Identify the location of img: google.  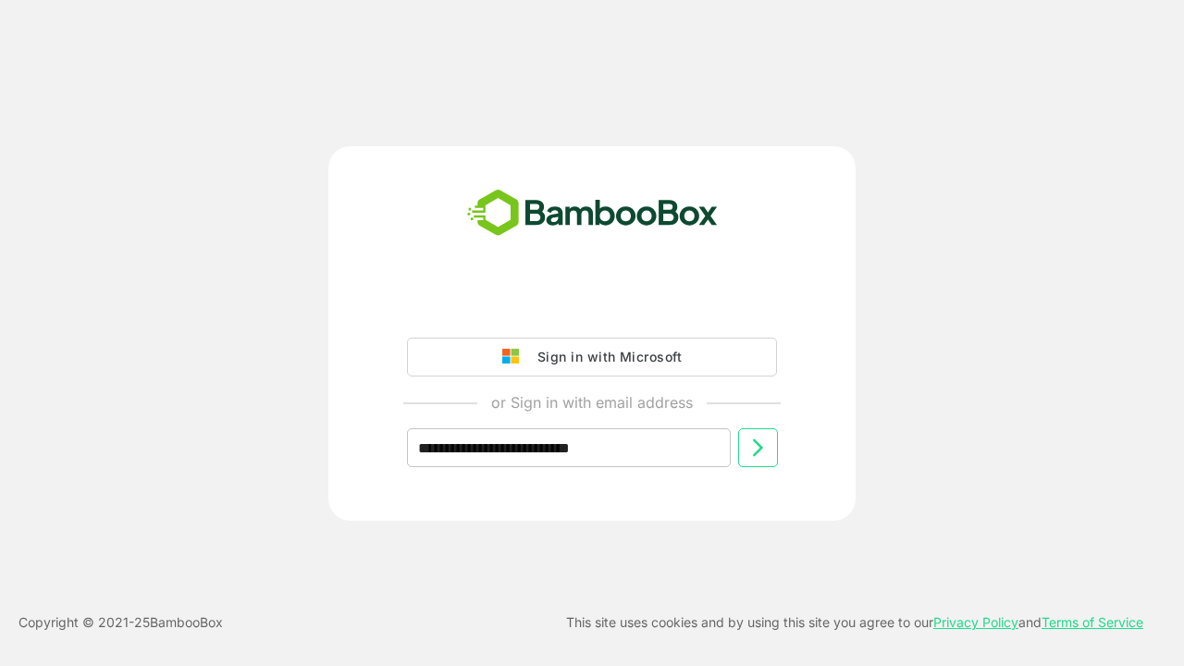
(515, 357).